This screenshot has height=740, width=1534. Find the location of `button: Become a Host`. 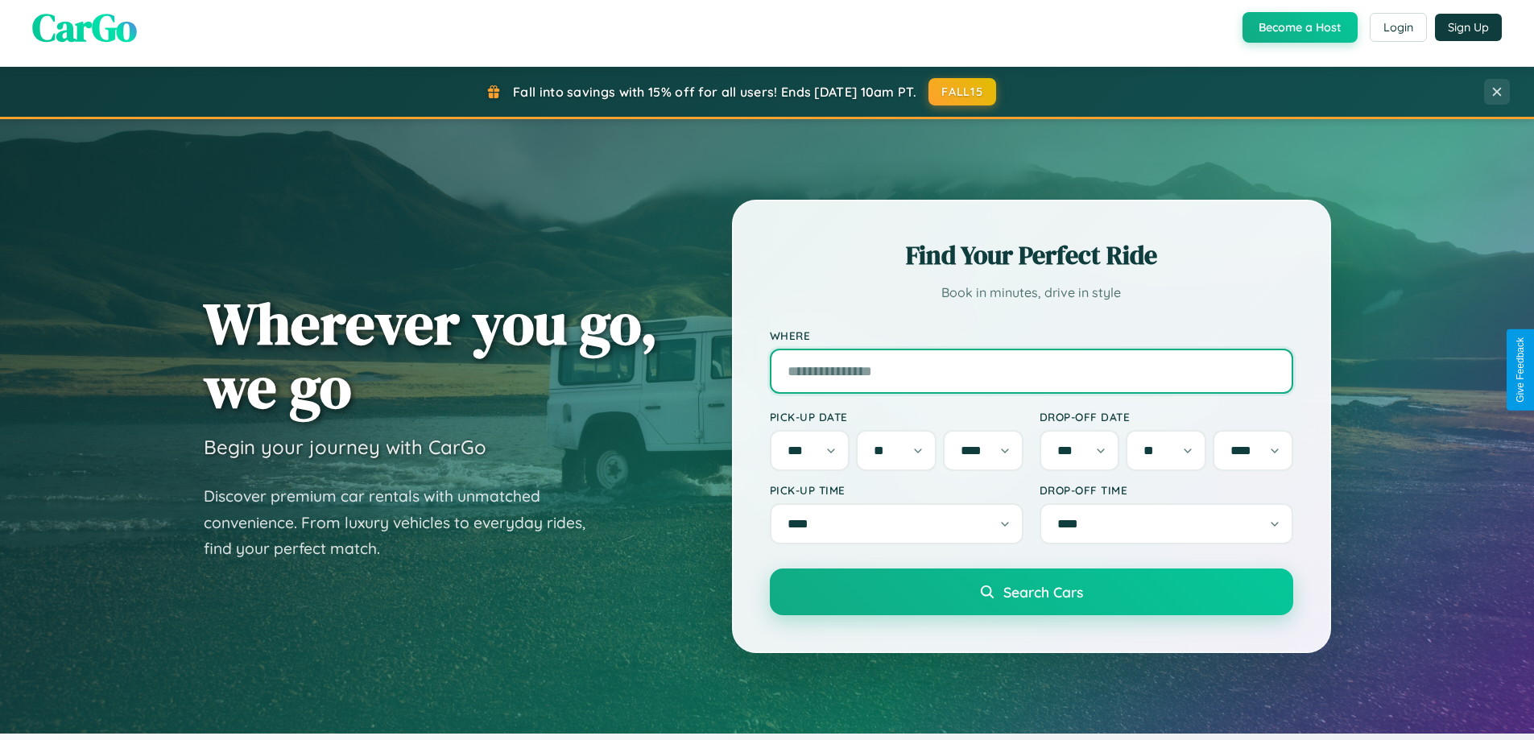

button: Become a Host is located at coordinates (1300, 27).